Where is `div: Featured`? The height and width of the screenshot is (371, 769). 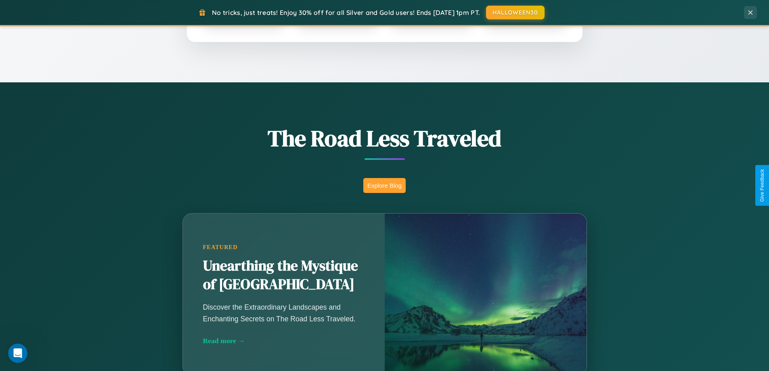
div: Featured is located at coordinates (284, 247).